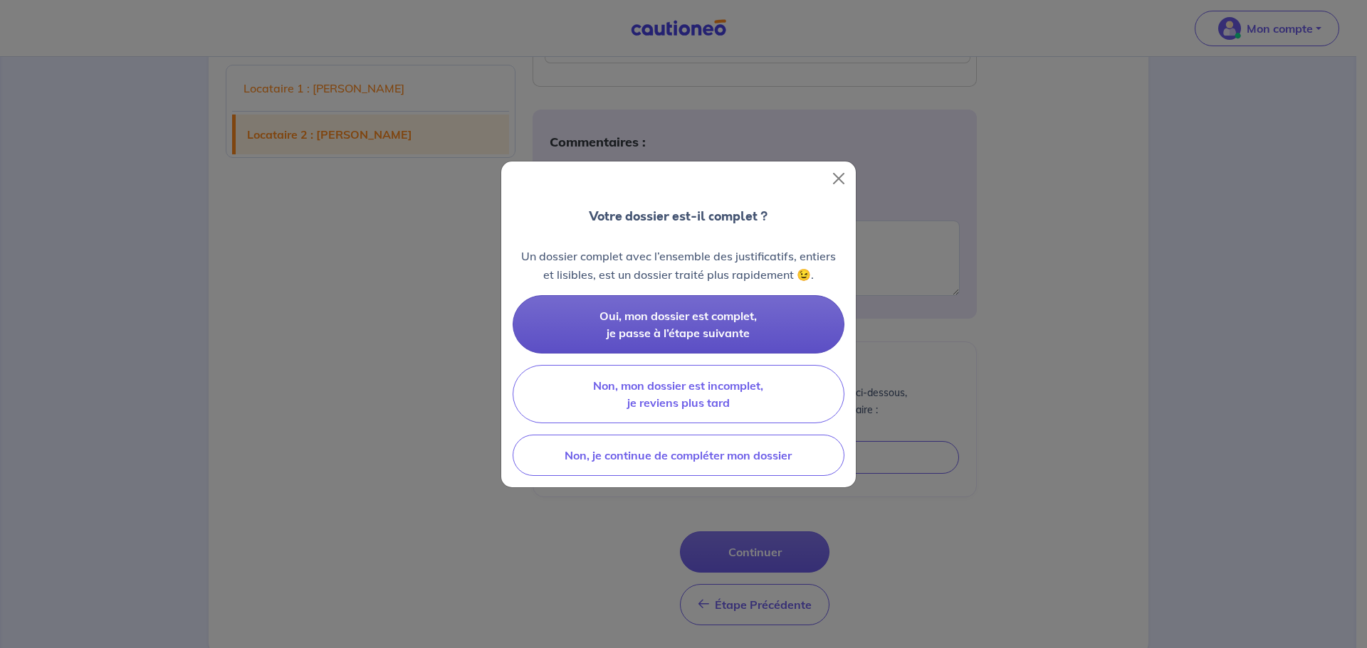 The height and width of the screenshot is (648, 1367). Describe the element at coordinates (678, 456) in the screenshot. I see `button: Non, je continue de compléter mon dossier` at that location.